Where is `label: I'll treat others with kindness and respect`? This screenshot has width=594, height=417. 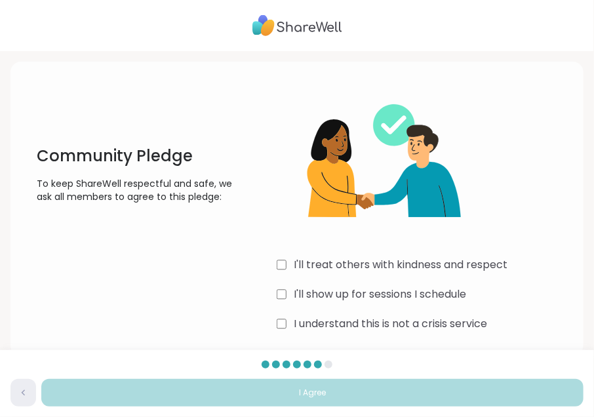 label: I'll treat others with kindness and respect is located at coordinates (401, 265).